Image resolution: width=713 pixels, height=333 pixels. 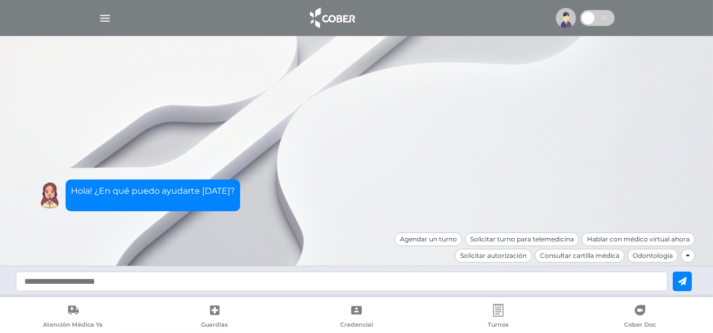 What do you see at coordinates (580, 256) in the screenshot?
I see `div: Consultar cartilla médica` at bounding box center [580, 256].